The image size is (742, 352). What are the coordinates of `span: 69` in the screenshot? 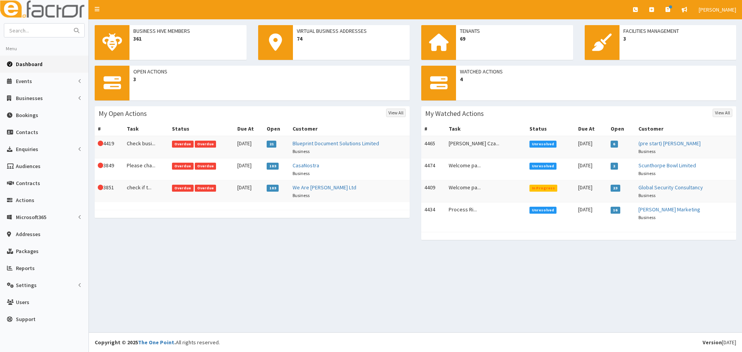 It's located at (515, 39).